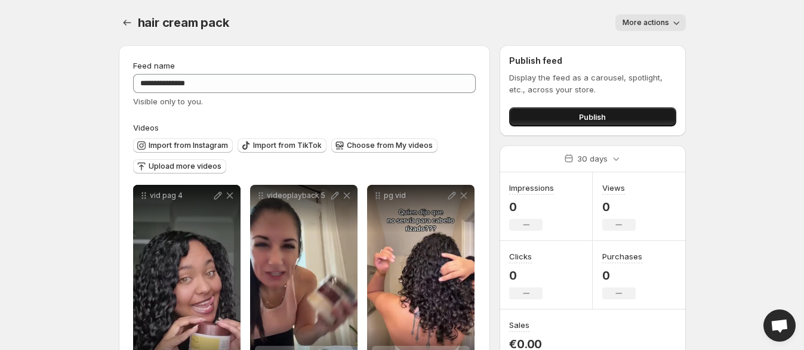 The image size is (804, 350). Describe the element at coordinates (188, 146) in the screenshot. I see `span: Import from Instagram` at that location.